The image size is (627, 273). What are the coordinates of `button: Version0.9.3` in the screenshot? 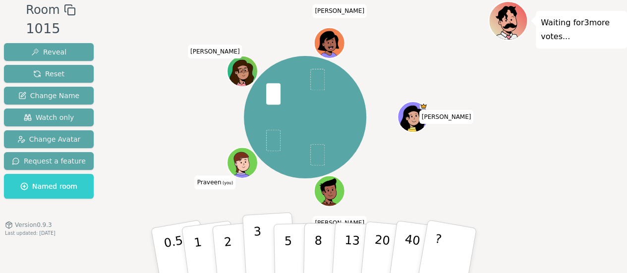 It's located at (28, 225).